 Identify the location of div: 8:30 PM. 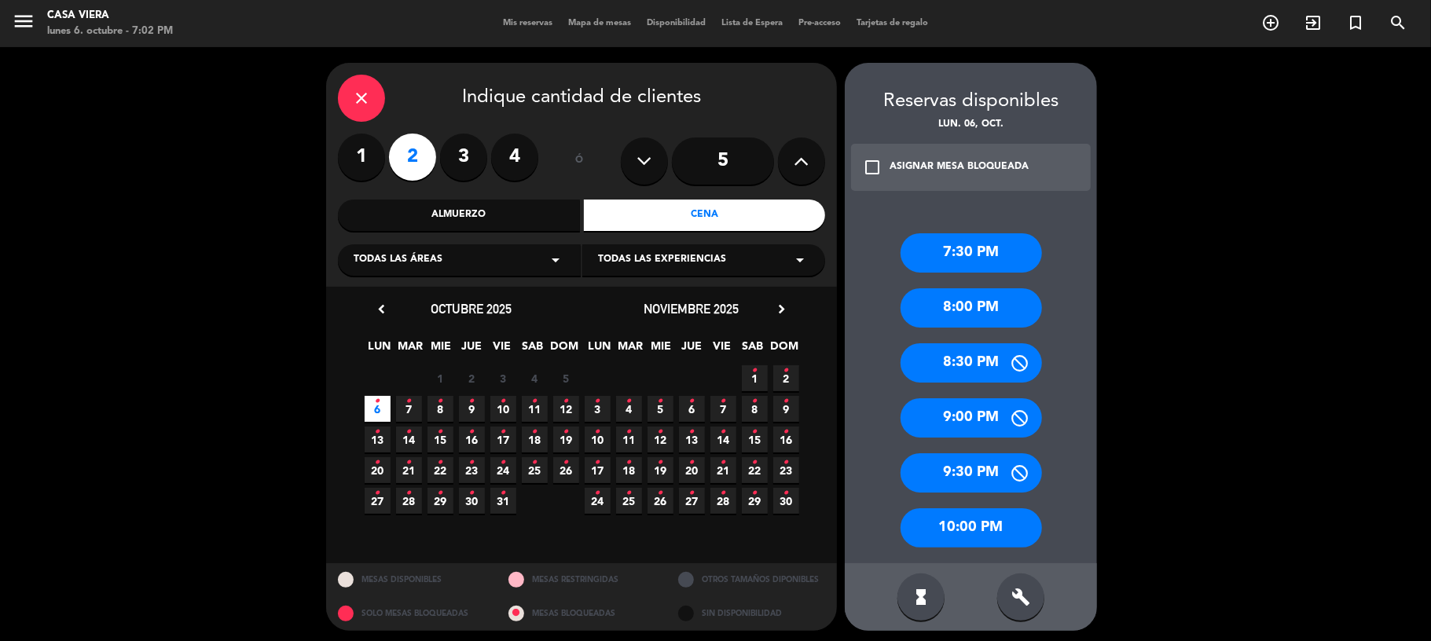
(972, 363).